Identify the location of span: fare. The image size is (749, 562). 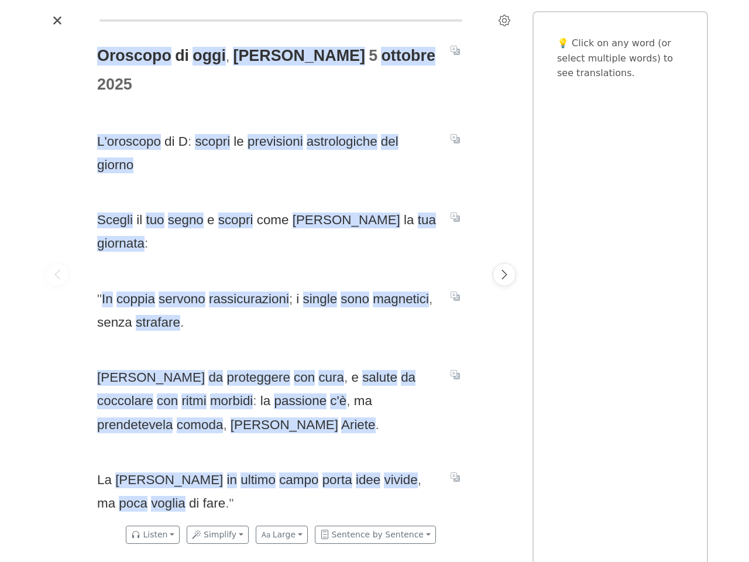
(214, 503).